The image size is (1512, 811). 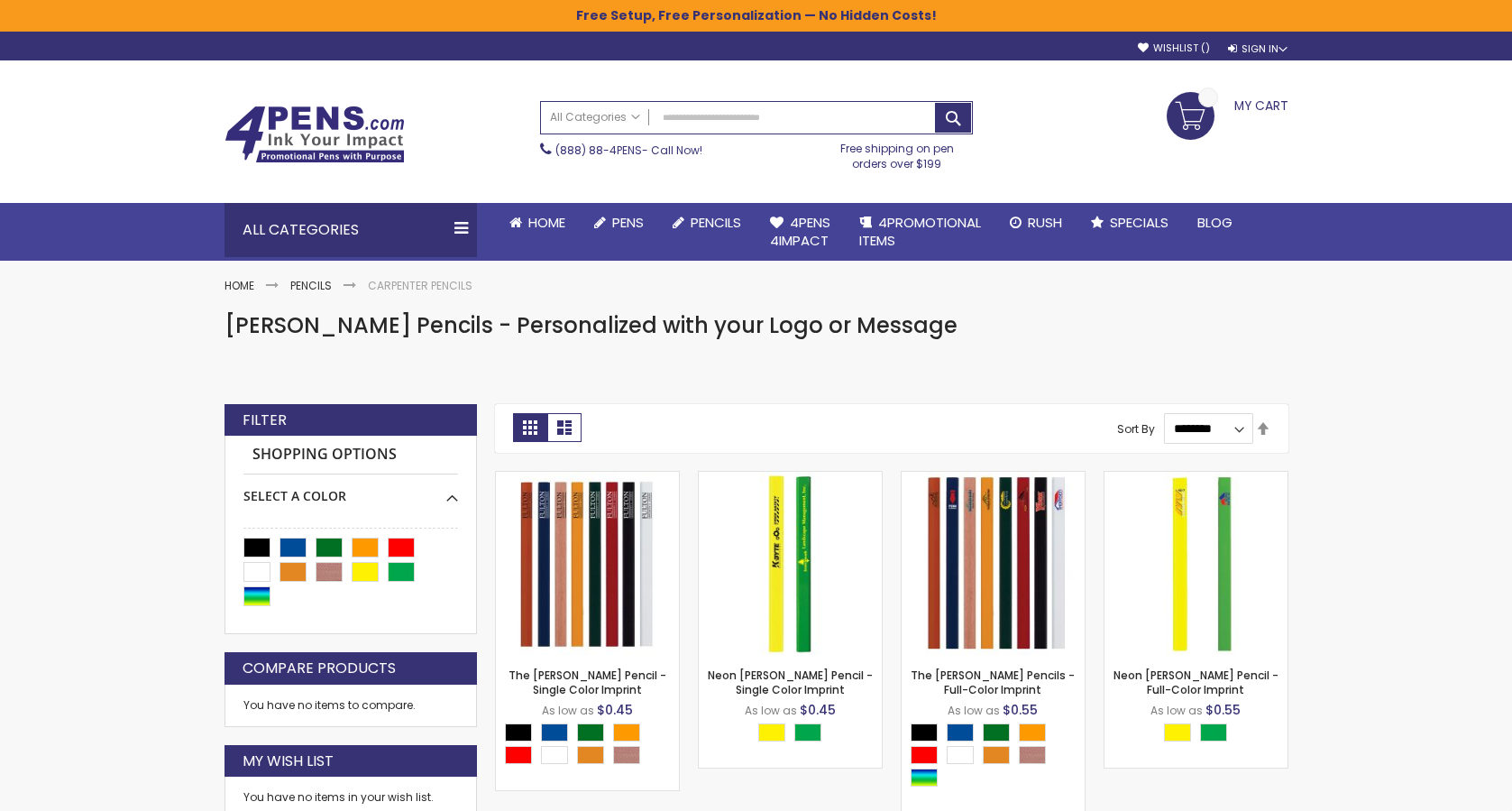 I want to click on span: - Call Now!, so click(x=628, y=150).